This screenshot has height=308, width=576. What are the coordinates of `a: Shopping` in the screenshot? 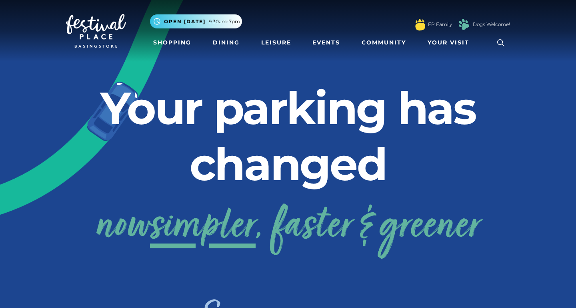 It's located at (172, 42).